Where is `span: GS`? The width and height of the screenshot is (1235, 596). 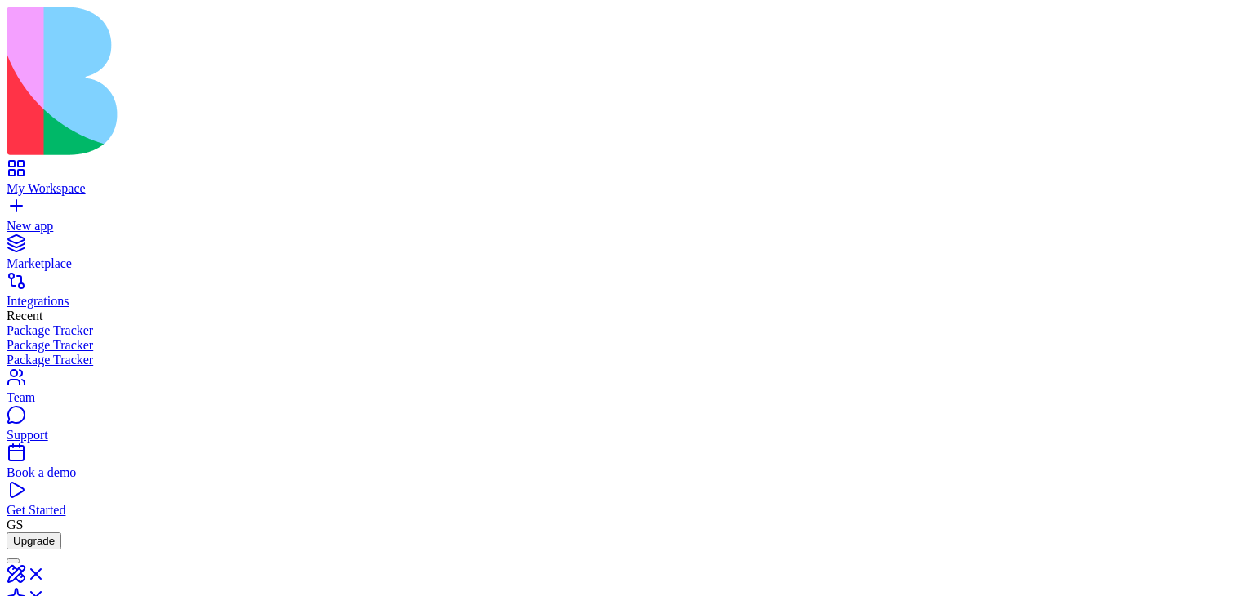 span: GS is located at coordinates (15, 524).